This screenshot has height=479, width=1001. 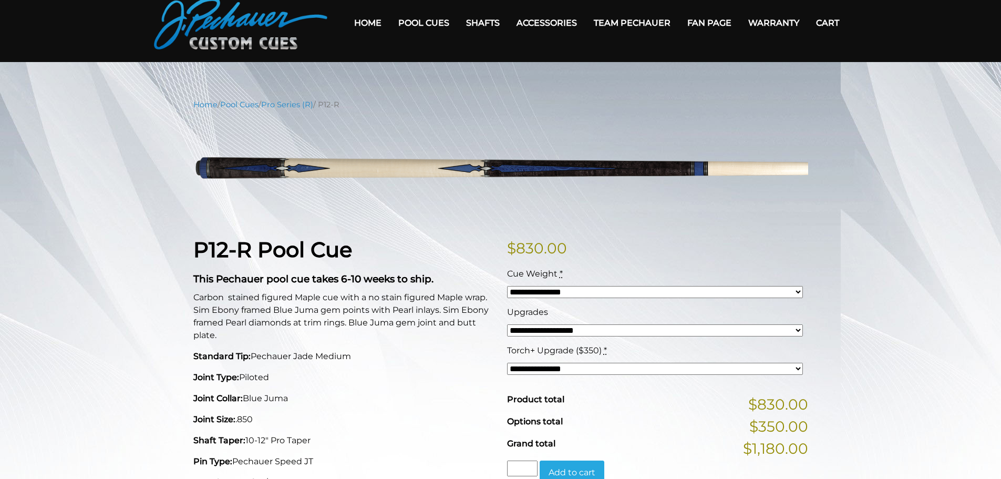 I want to click on p: .850, so click(x=344, y=419).